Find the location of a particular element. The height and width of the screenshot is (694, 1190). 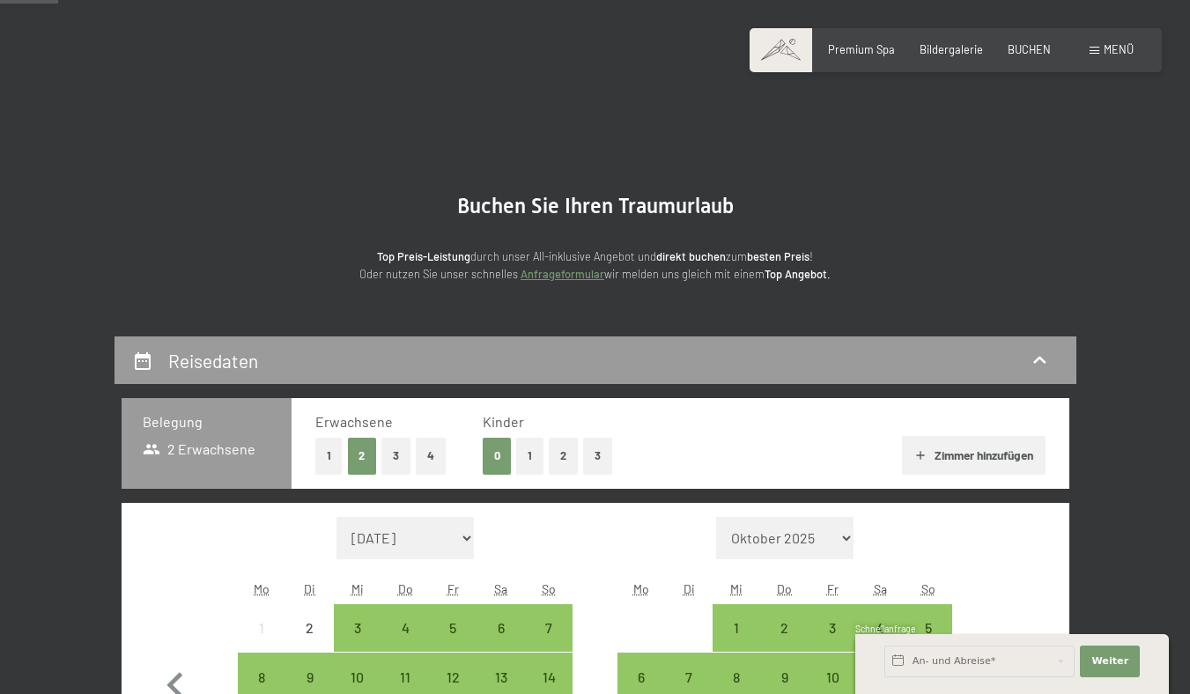

span: Premium Spa is located at coordinates (862, 49).